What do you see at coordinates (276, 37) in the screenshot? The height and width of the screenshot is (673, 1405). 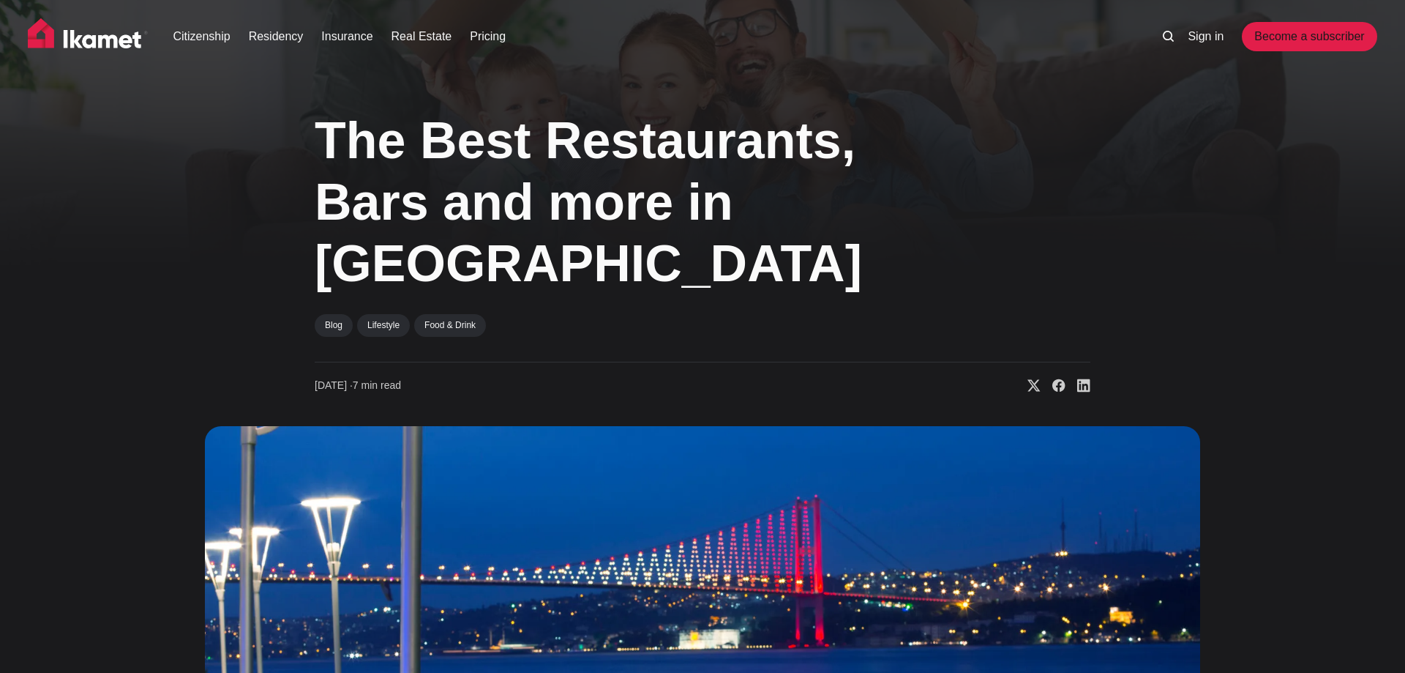 I see `a: Residency` at bounding box center [276, 37].